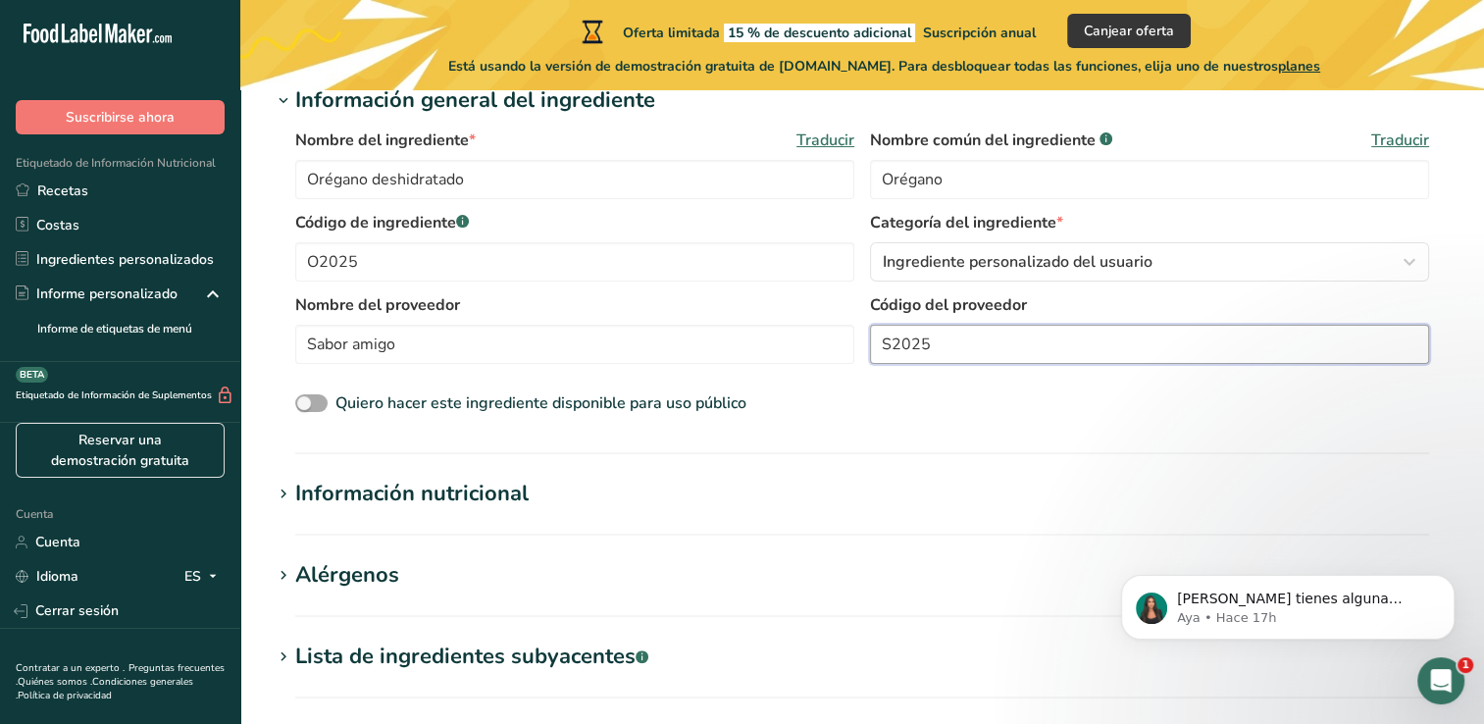  What do you see at coordinates (63, 190) in the screenshot?
I see `font: Recetas` at bounding box center [63, 190].